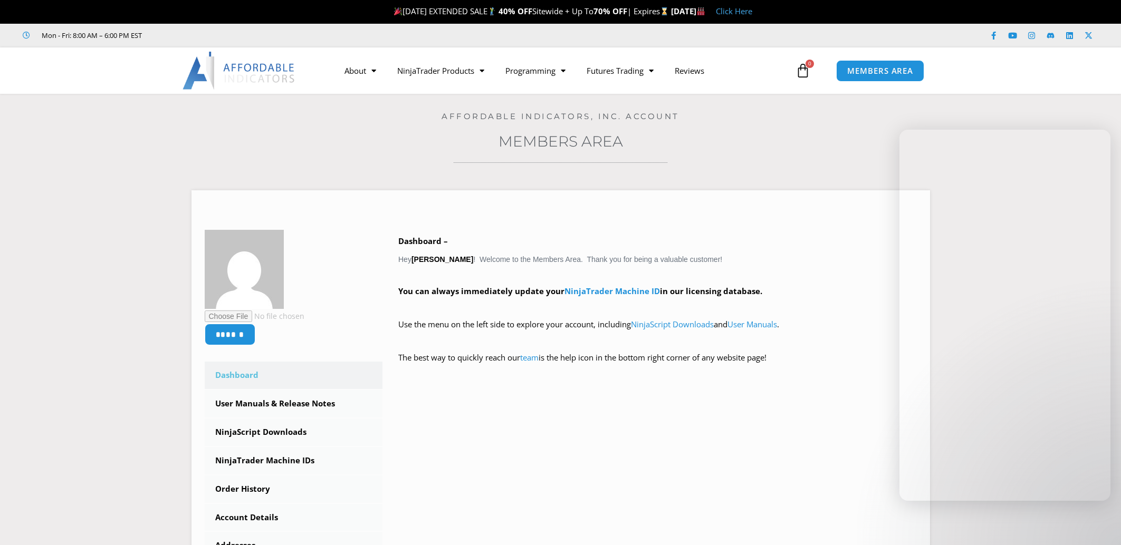 The width and height of the screenshot is (1121, 545). I want to click on a: Account Details, so click(294, 518).